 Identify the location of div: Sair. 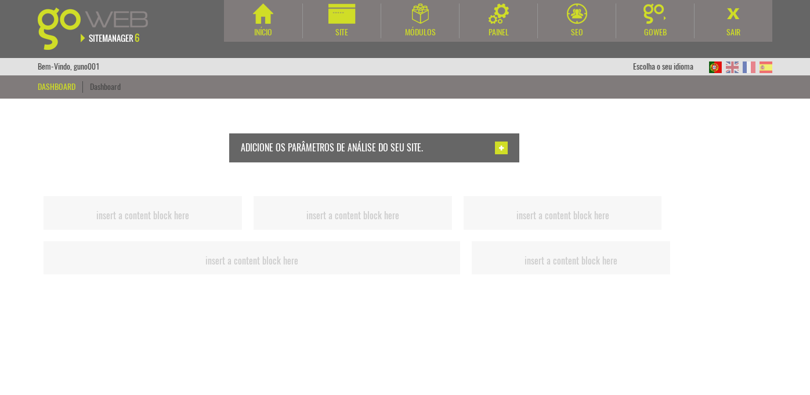
(734, 33).